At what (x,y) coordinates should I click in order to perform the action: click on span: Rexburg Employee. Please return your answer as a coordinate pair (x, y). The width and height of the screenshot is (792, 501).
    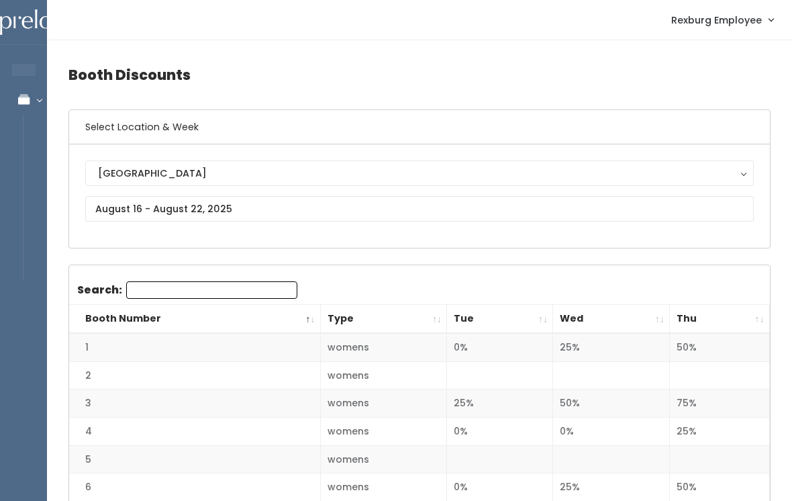
    Looking at the image, I should click on (716, 20).